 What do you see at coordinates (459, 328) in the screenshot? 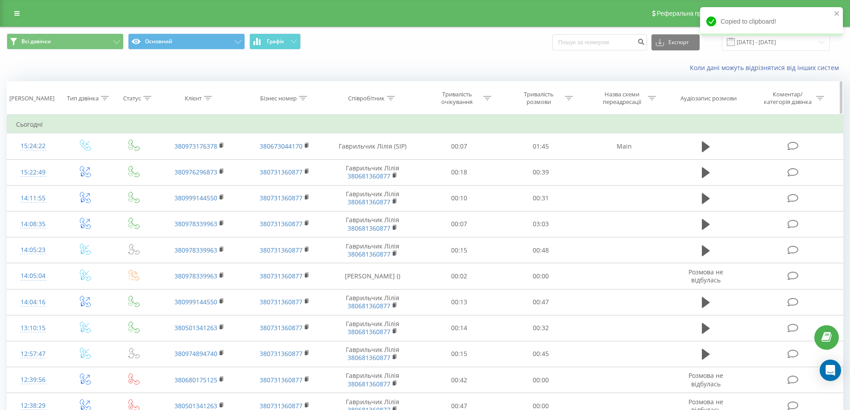
I see `td: 00:14` at bounding box center [459, 328].